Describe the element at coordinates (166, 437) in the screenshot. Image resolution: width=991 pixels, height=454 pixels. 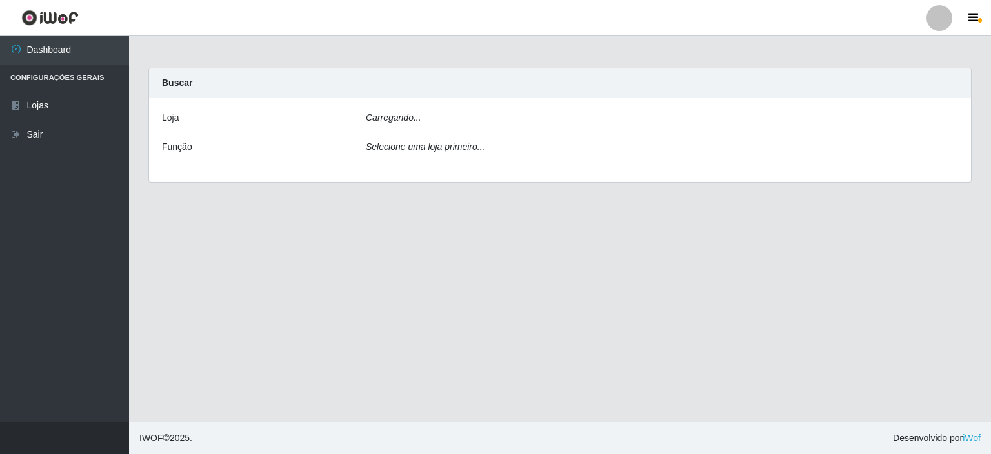
I see `span: © 2025 .` at that location.